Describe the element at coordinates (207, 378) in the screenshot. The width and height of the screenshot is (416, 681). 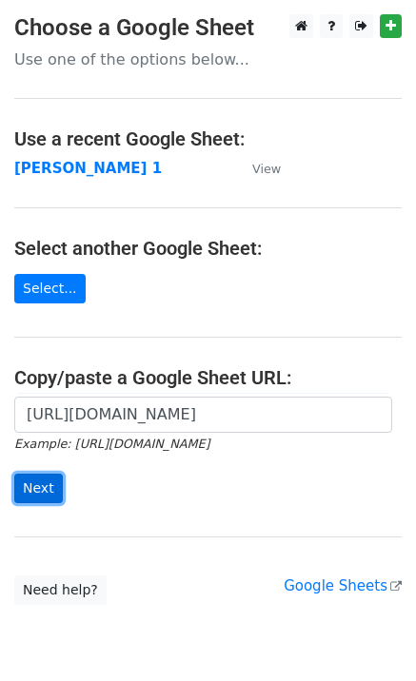
I see `h4: Copy/paste a Google Sheet URL:` at that location.